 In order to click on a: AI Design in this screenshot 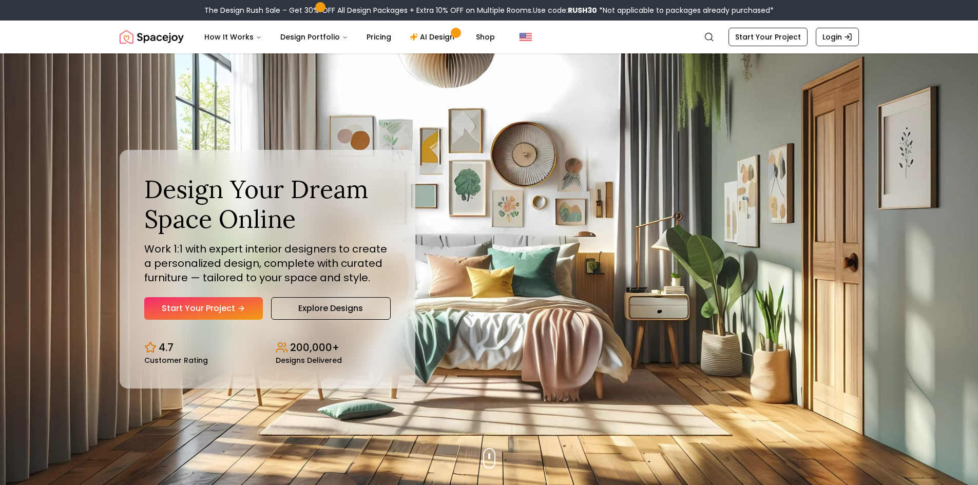, I will do `click(433, 37)`.